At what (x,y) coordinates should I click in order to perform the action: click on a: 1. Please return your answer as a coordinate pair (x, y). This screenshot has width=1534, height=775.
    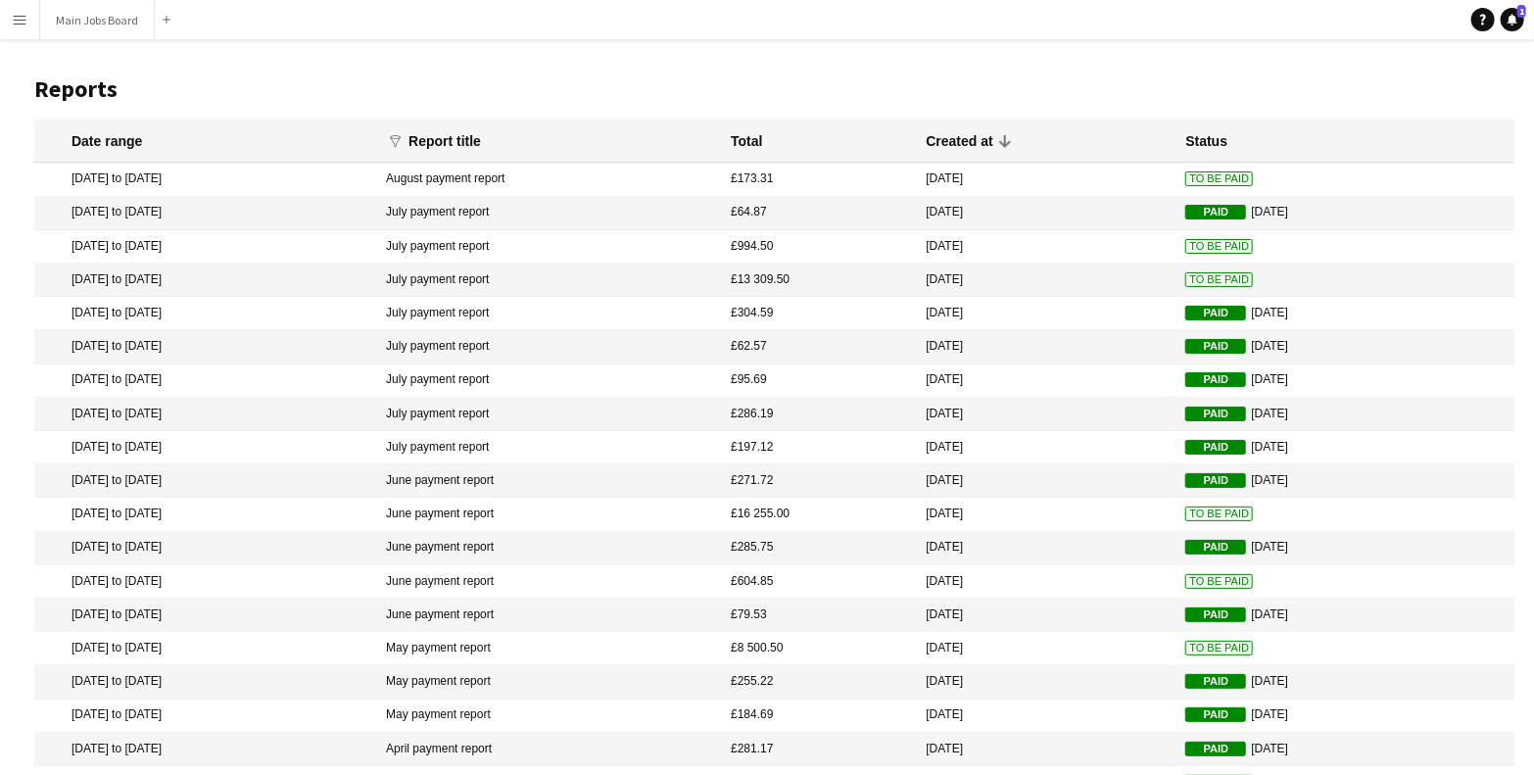
    Looking at the image, I should click on (1512, 20).